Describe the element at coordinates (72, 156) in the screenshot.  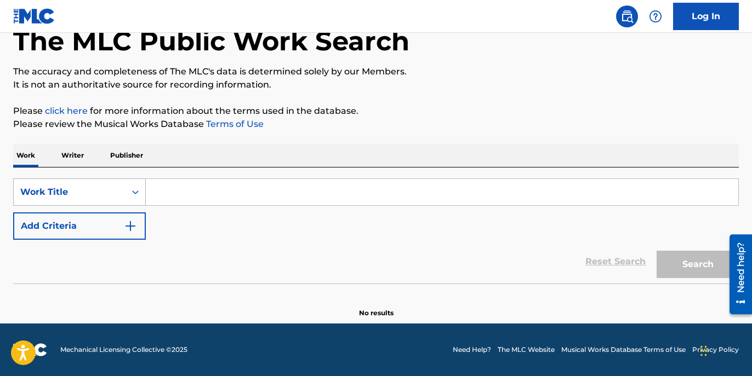
I see `p: Writer` at that location.